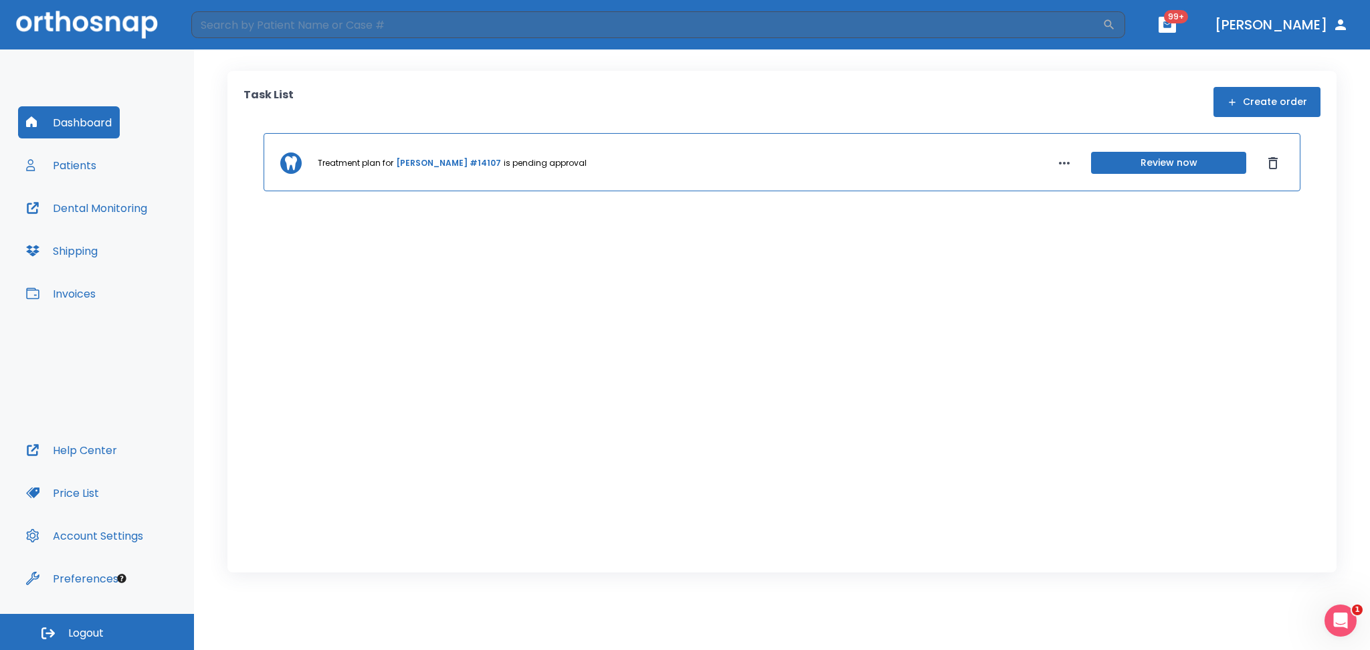  What do you see at coordinates (1176, 17) in the screenshot?
I see `span: 99+` at bounding box center [1176, 17].